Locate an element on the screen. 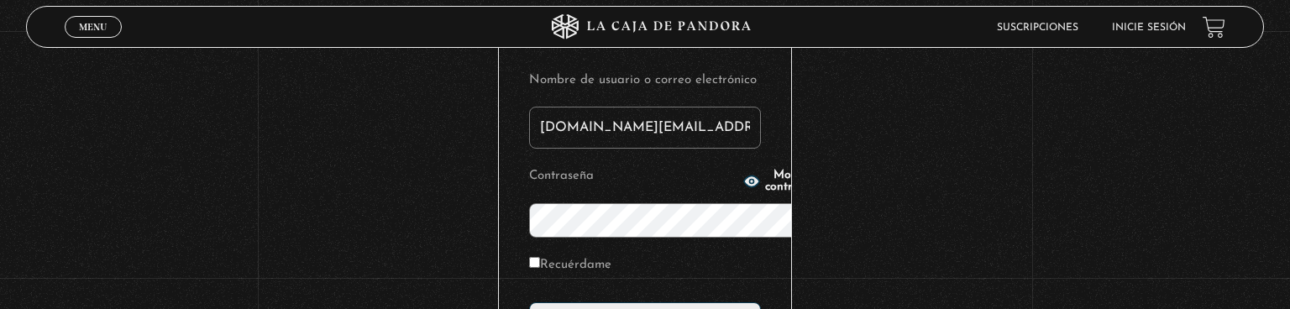  span: Cerrar is located at coordinates (93, 42).